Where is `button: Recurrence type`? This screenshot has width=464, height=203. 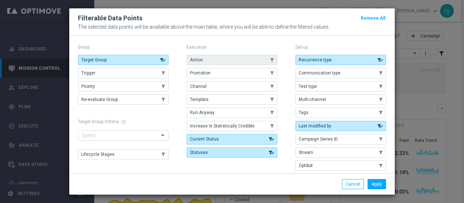
button: Recurrence type is located at coordinates (341, 60).